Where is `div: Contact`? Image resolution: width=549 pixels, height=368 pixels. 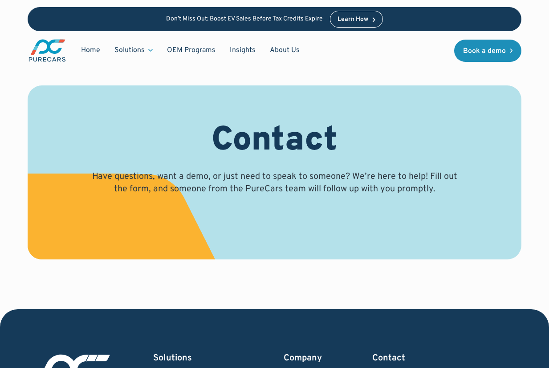 div: Contact is located at coordinates (445, 358).